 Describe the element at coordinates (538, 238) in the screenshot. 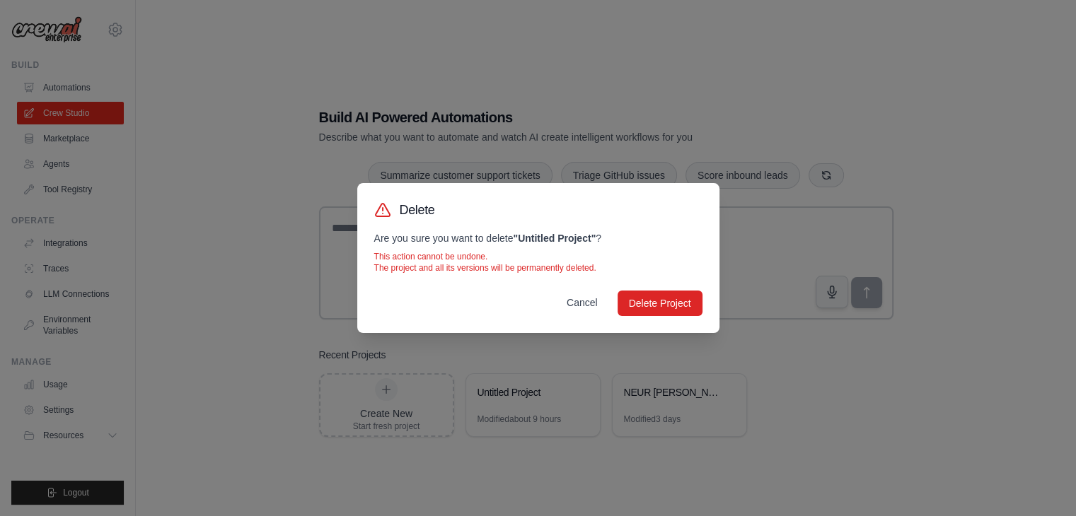

I see `p: Are you sure you want to delete ?` at that location.